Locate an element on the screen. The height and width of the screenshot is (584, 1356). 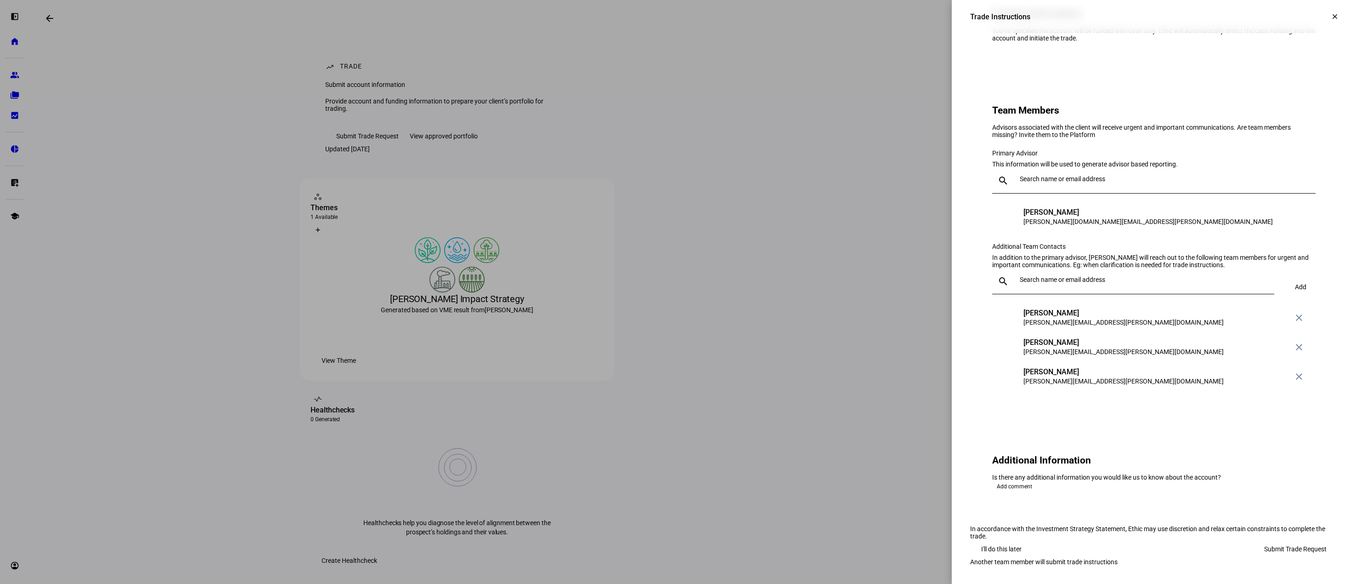
div: In accordance with the Investment Strategy Statement, Ethic may use discretion and relax certain ... is located at coordinates (1154, 532).